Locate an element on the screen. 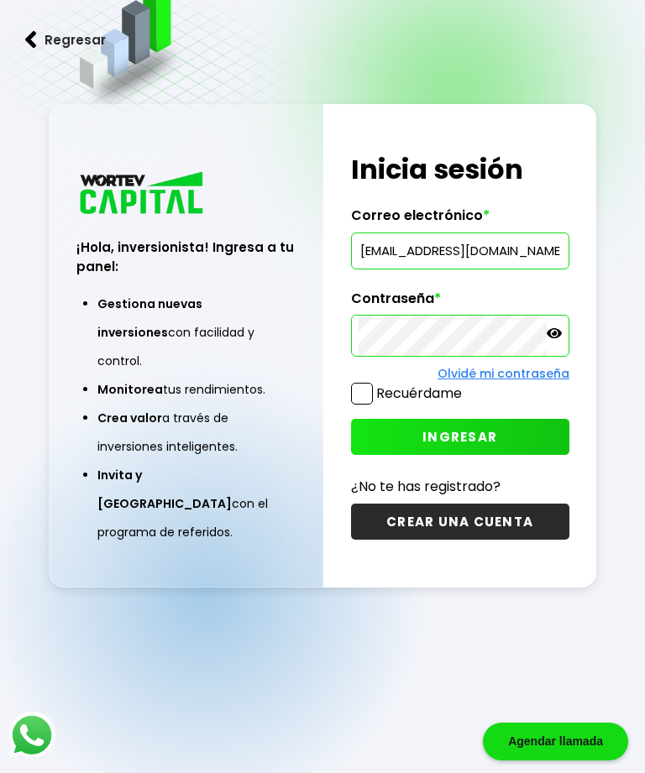  button: CREAR UNA CUENTA is located at coordinates (460, 521).